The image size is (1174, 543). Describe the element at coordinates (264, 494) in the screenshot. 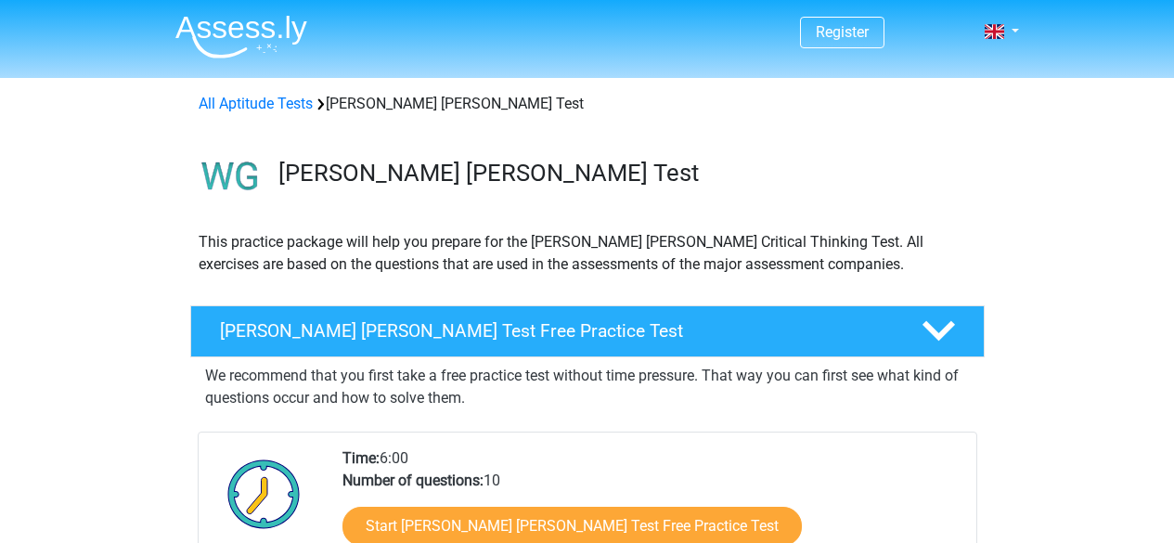

I see `img: Clock` at that location.